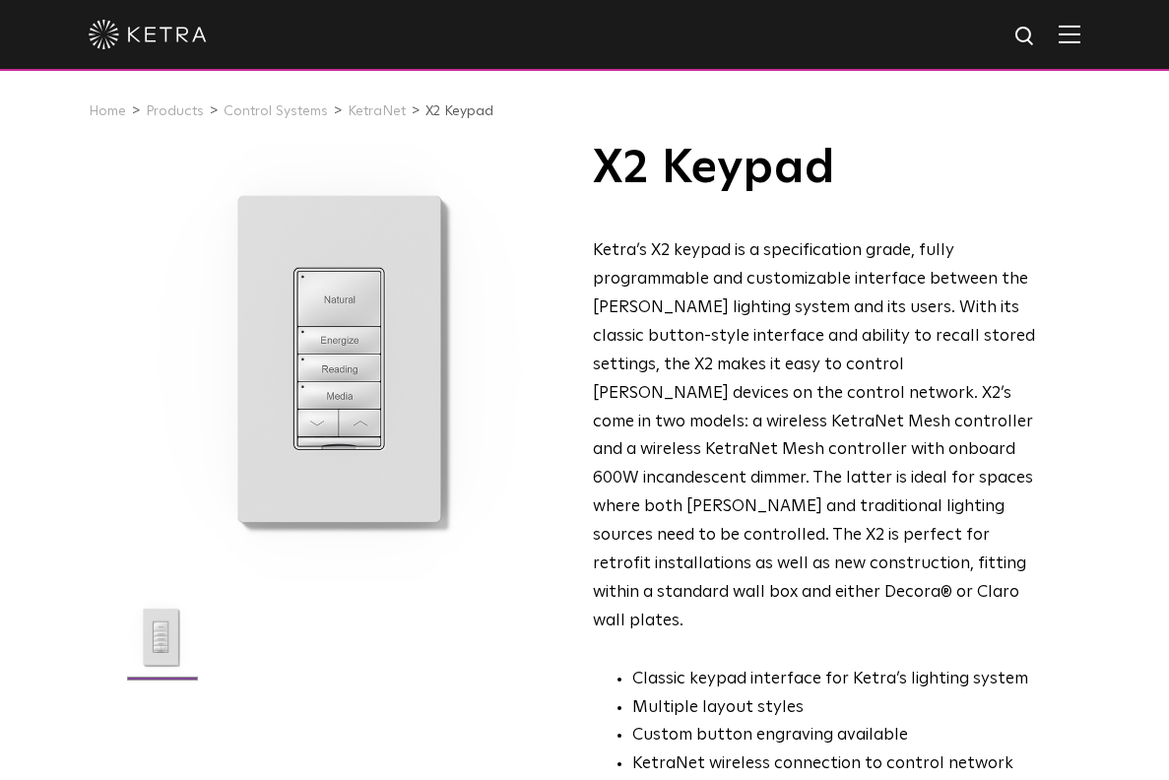  What do you see at coordinates (174, 111) in the screenshot?
I see `a: Products` at bounding box center [174, 111].